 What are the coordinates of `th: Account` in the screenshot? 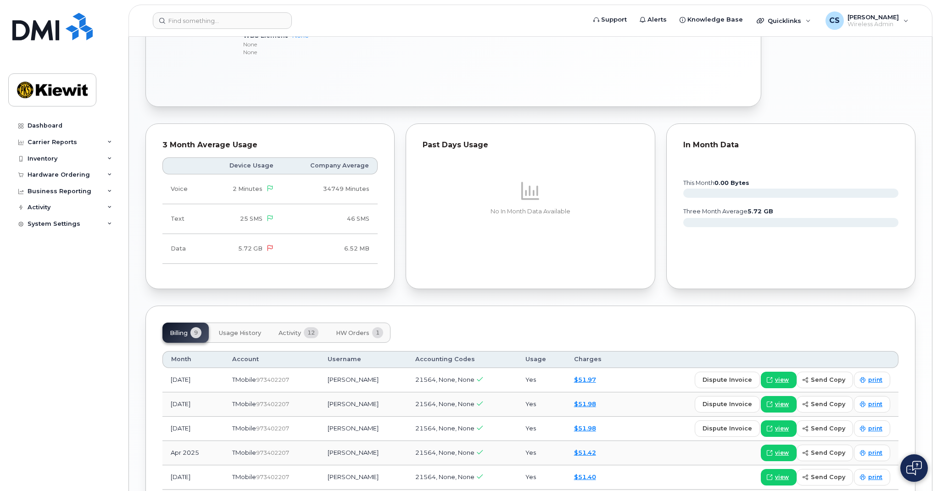 It's located at (272, 359).